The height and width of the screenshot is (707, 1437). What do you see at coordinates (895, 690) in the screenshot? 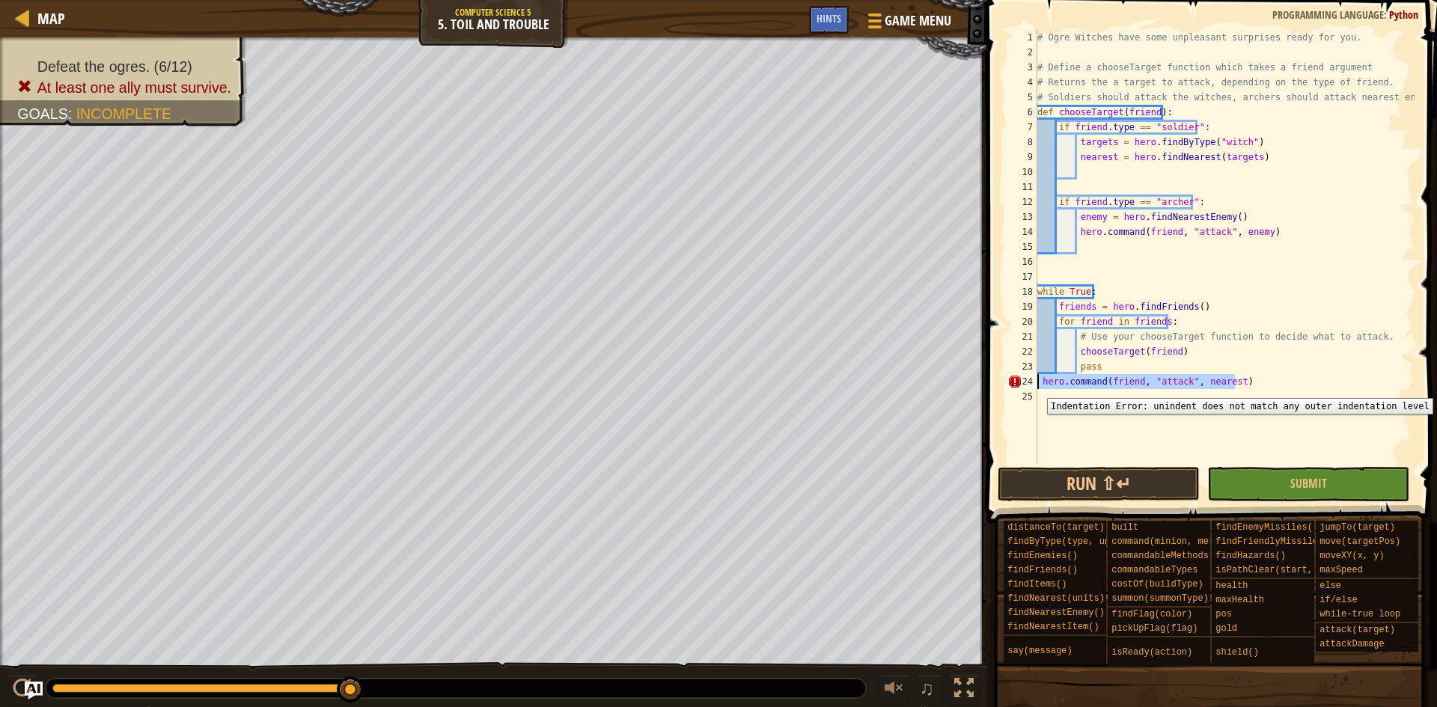
I see `button: Adjust volume` at bounding box center [895, 690].